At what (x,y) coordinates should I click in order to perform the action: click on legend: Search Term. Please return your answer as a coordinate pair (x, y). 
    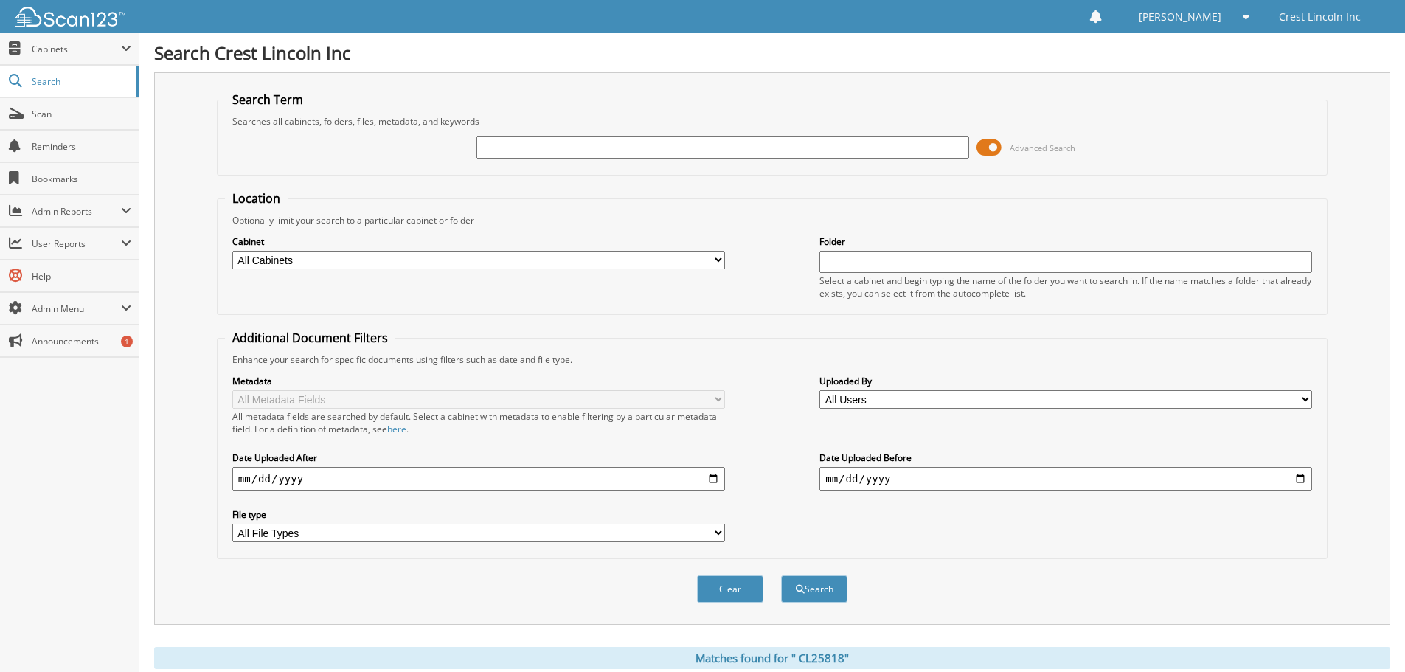
    Looking at the image, I should click on (268, 100).